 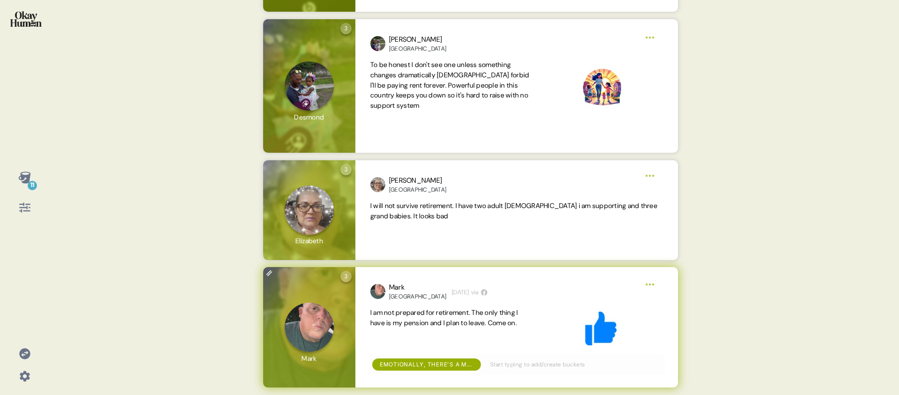 I want to click on span: via, so click(x=475, y=292).